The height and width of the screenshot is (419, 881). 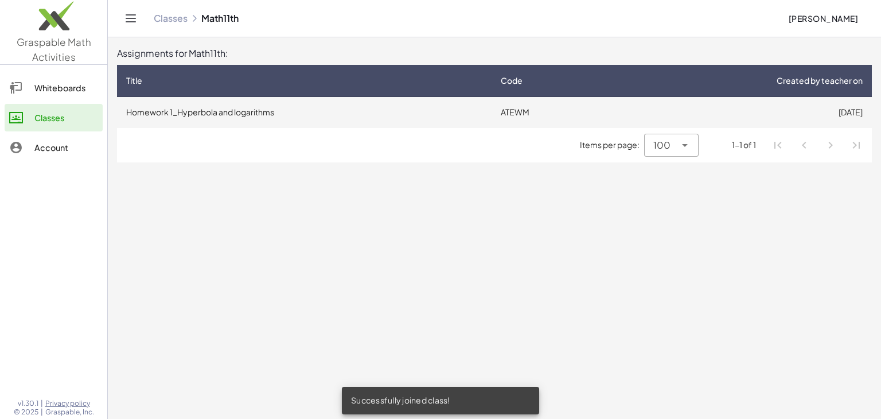 What do you see at coordinates (69, 403) in the screenshot?
I see `a: Privacy policy` at bounding box center [69, 403].